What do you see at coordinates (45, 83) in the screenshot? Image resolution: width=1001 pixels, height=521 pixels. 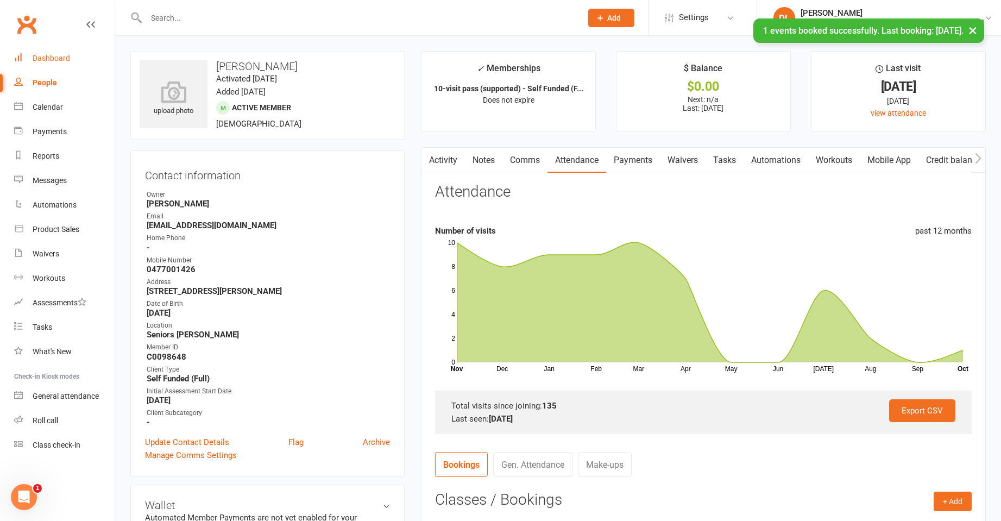 I see `div: People` at bounding box center [45, 83].